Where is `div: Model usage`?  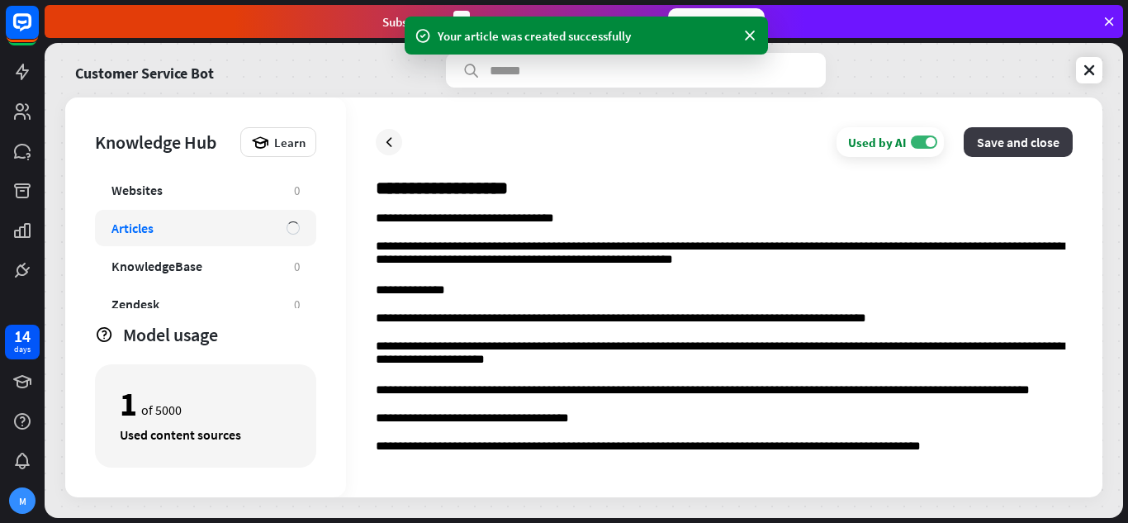
div: Model usage is located at coordinates (220, 334).